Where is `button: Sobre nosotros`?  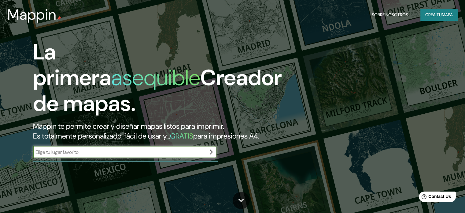 button: Sobre nosotros is located at coordinates (390, 15).